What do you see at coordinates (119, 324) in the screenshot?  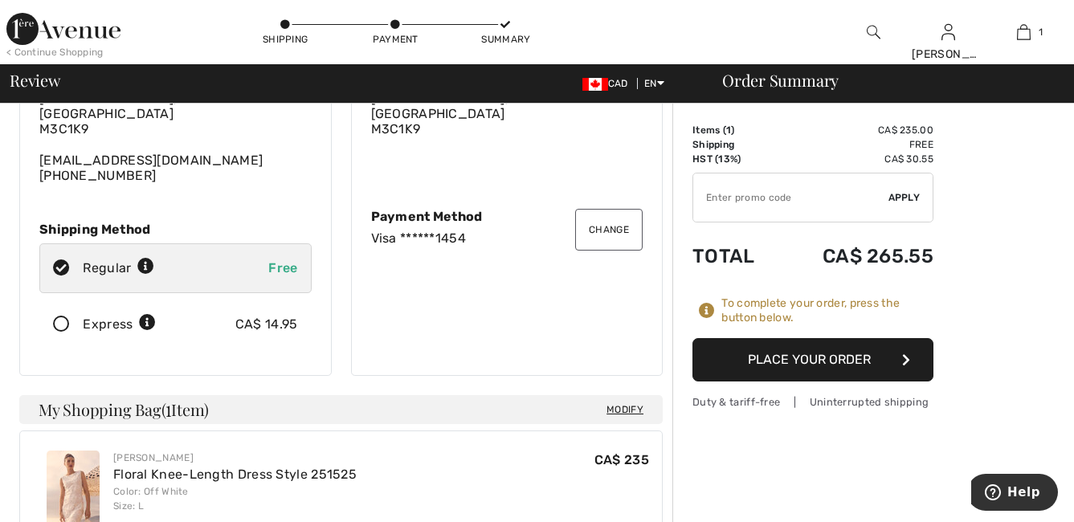 I see `div: Express` at bounding box center [119, 324].